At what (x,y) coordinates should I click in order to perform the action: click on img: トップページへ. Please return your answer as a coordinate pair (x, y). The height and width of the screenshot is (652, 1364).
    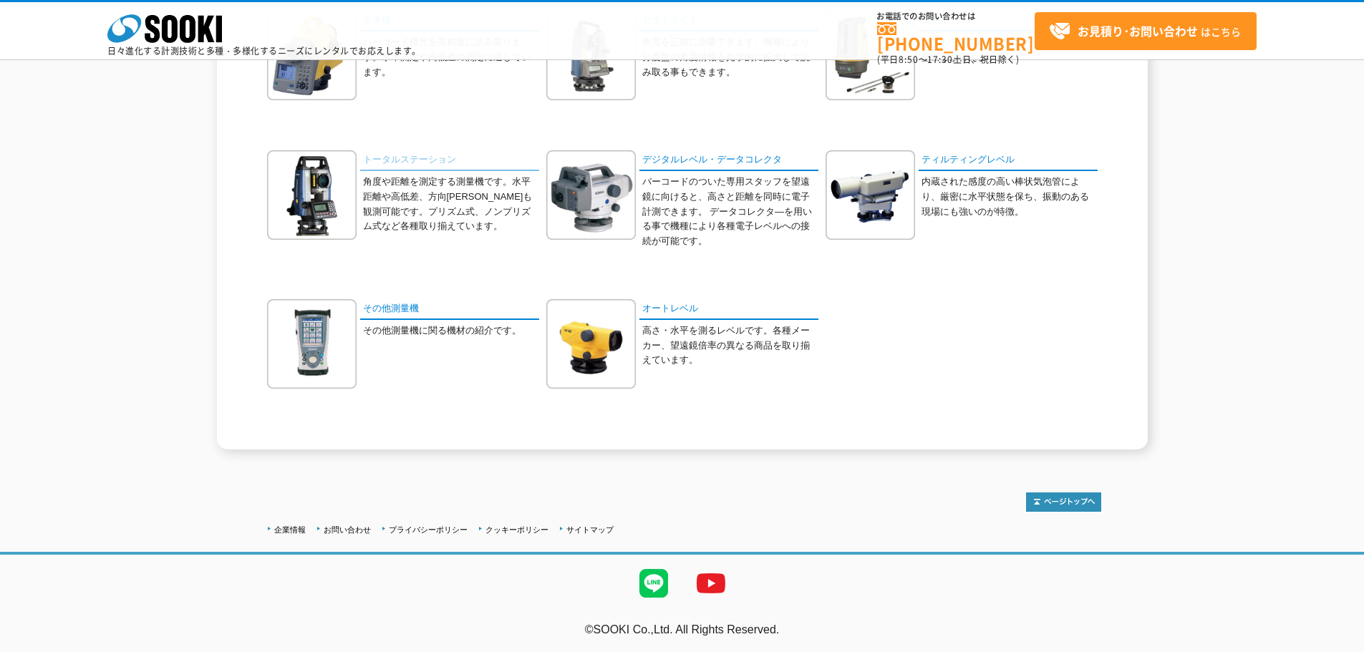
    Looking at the image, I should click on (1063, 502).